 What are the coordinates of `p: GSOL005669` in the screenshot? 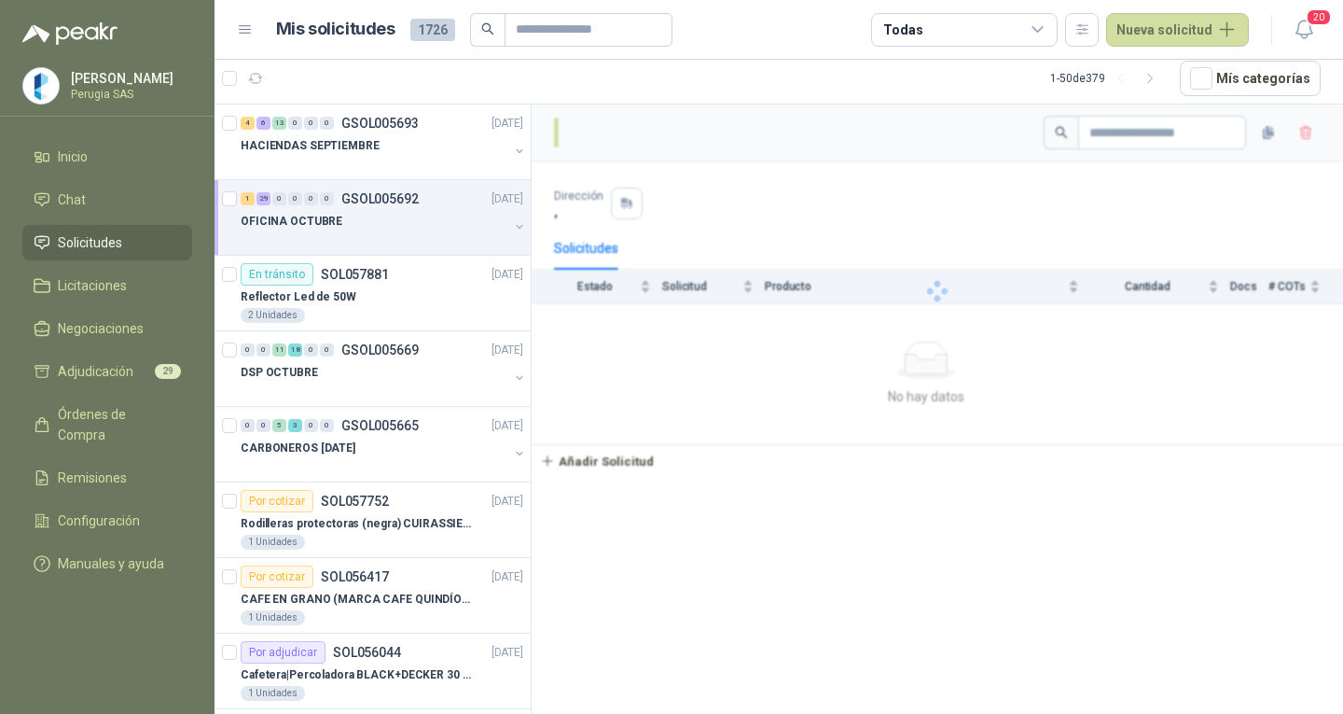 It's located at (380, 350).